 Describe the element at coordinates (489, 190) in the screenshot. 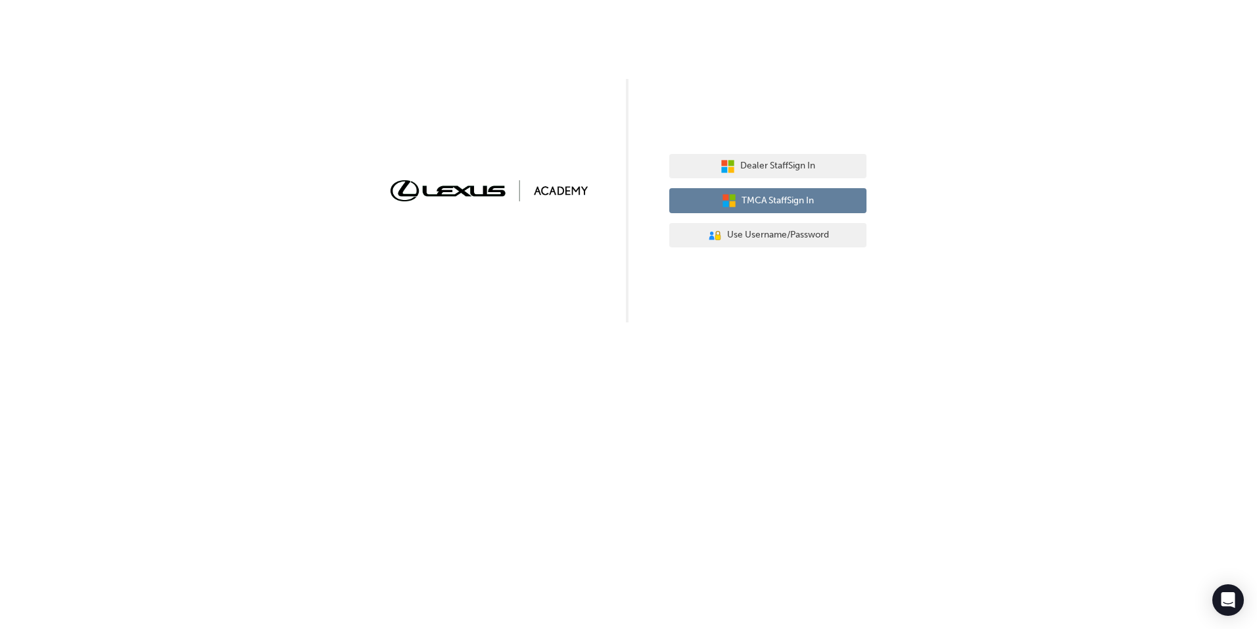

I see `img: Trak` at that location.